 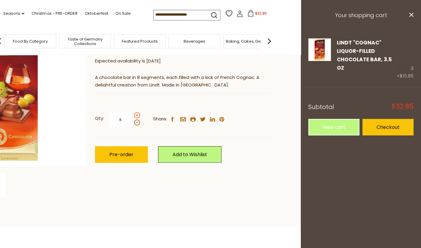 What do you see at coordinates (99, 118) in the screenshot?
I see `strong: Qty:` at bounding box center [99, 118].